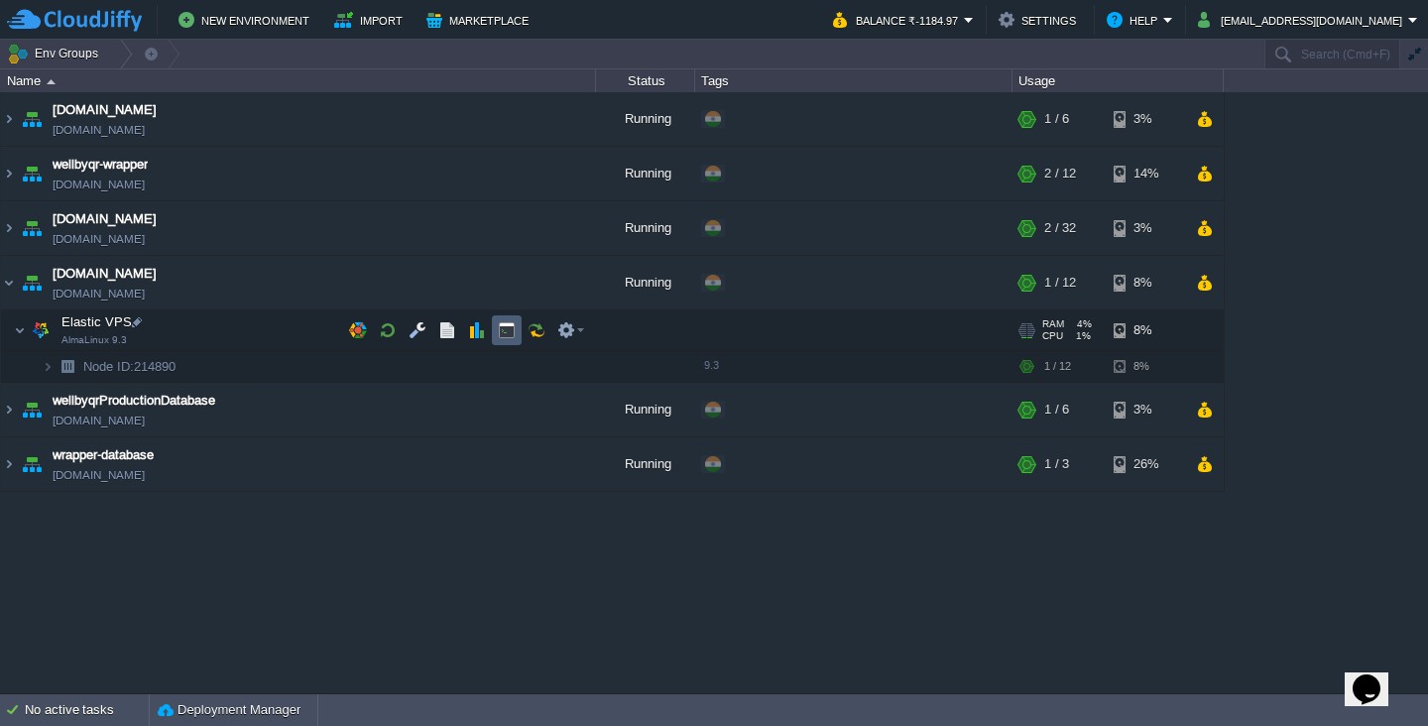 This screenshot has width=1428, height=726. Describe the element at coordinates (134, 401) in the screenshot. I see `a: wellbyqrProductionDatabase` at that location.